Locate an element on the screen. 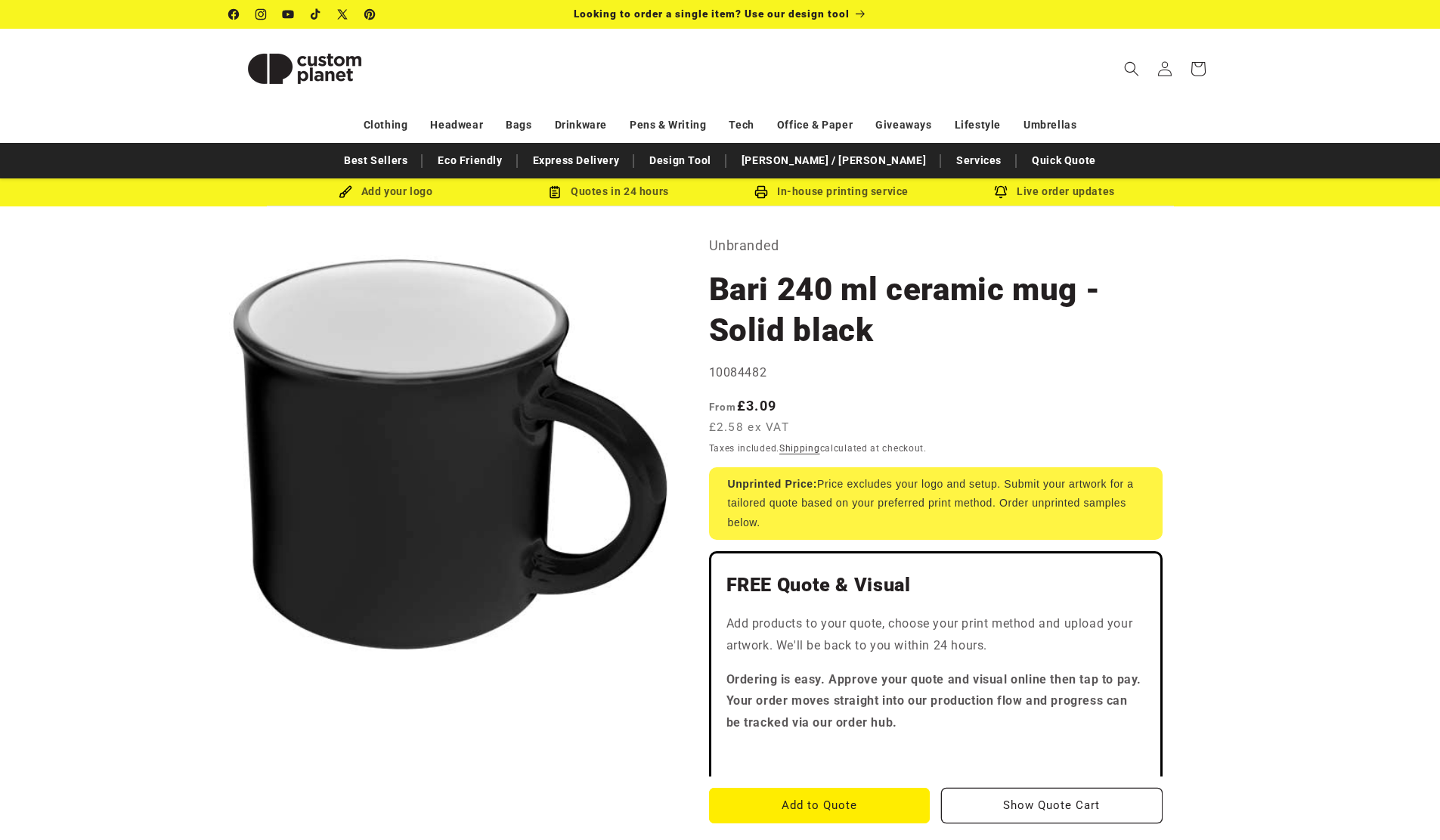  a: Lifestyle is located at coordinates (977, 125).